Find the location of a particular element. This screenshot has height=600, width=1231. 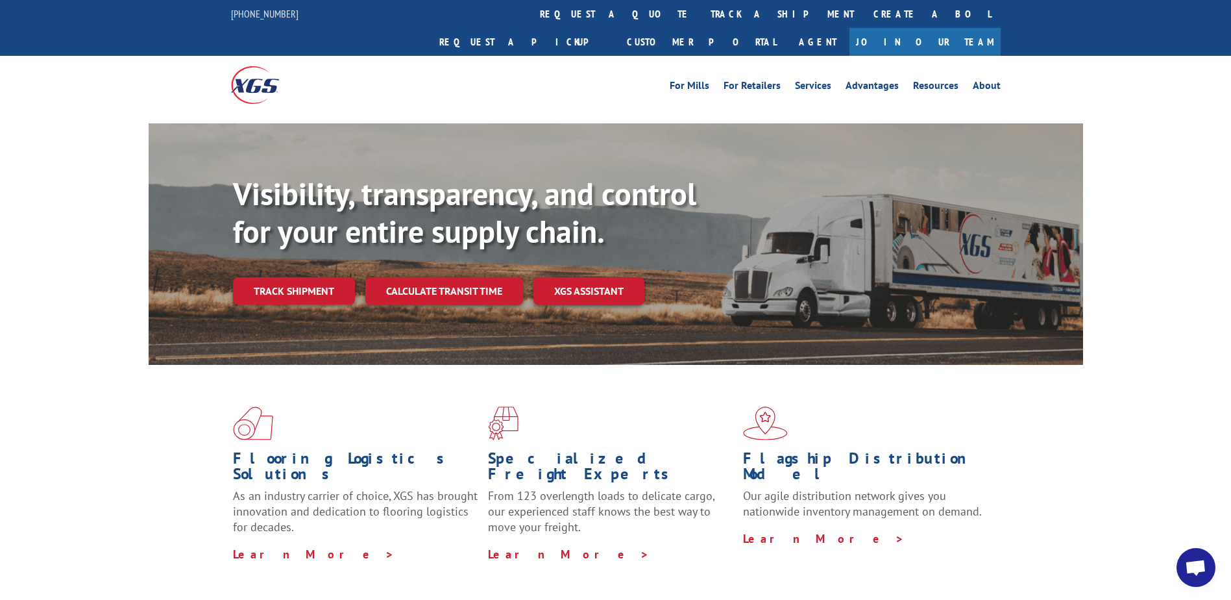

a: Advantages is located at coordinates (872, 88).